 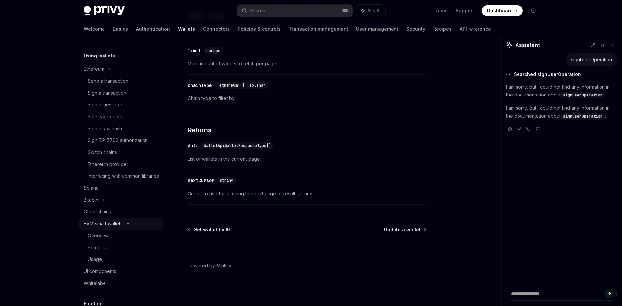 What do you see at coordinates (121, 260) in the screenshot?
I see `a: Usage` at bounding box center [121, 260].